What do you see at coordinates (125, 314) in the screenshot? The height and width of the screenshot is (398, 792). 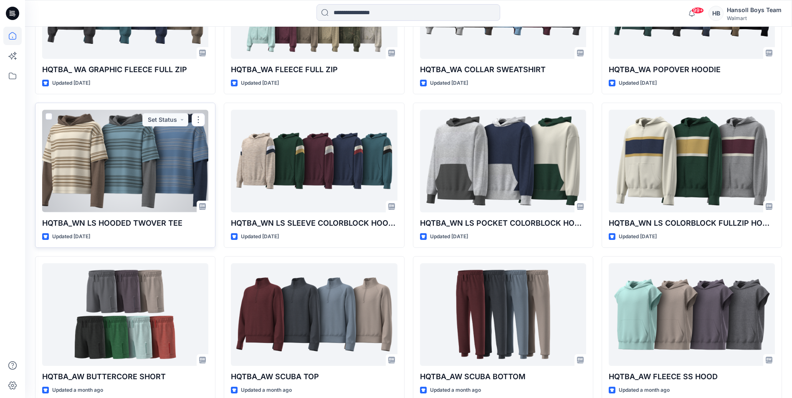 I see `a: HQTBA_AW BUTTERCORE SHORT` at bounding box center [125, 314].